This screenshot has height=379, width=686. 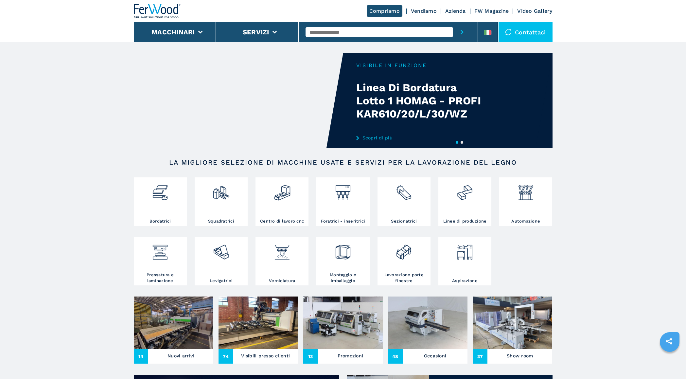 I want to click on a: Vendiamo, so click(x=423, y=11).